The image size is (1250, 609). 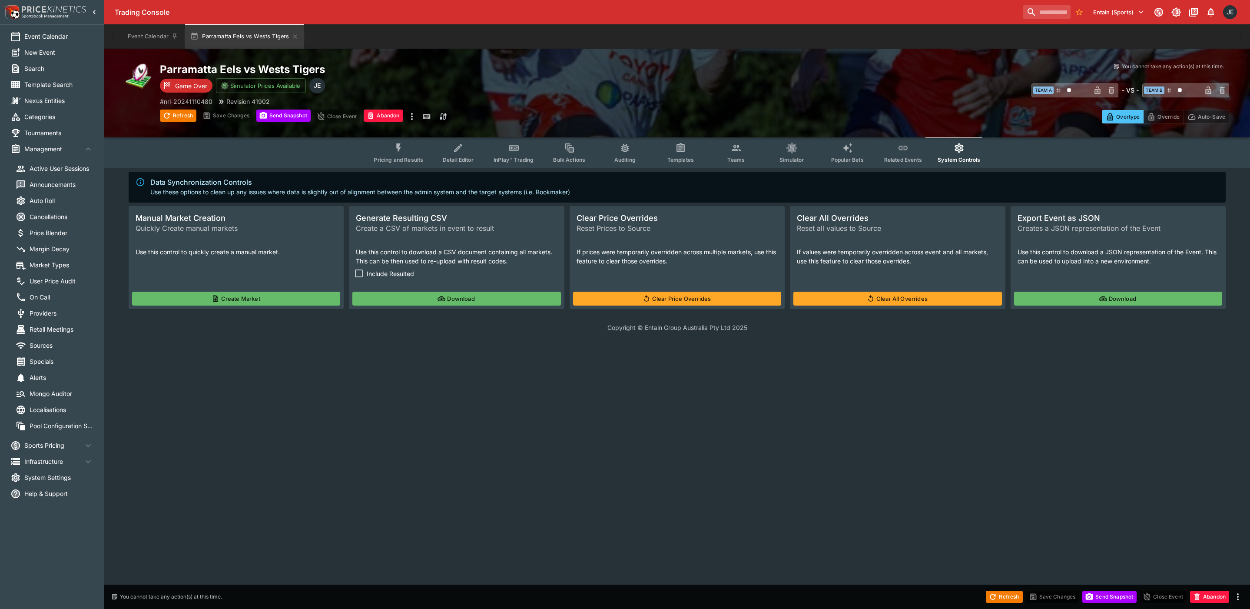 What do you see at coordinates (1109, 597) in the screenshot?
I see `button: Send Snapshot` at bounding box center [1109, 597].